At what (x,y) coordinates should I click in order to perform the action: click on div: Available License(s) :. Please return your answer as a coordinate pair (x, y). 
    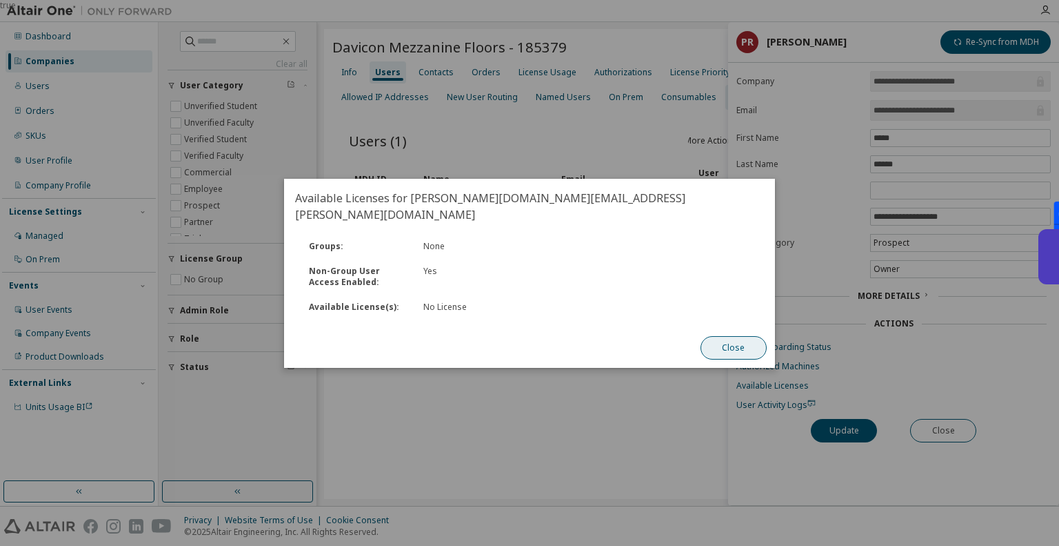
    Looking at the image, I should click on (358, 307).